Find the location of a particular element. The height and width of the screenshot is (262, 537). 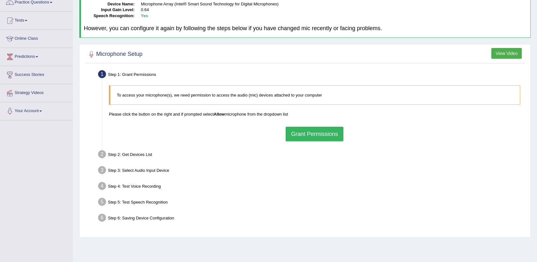

a: Tests is located at coordinates (36, 20).